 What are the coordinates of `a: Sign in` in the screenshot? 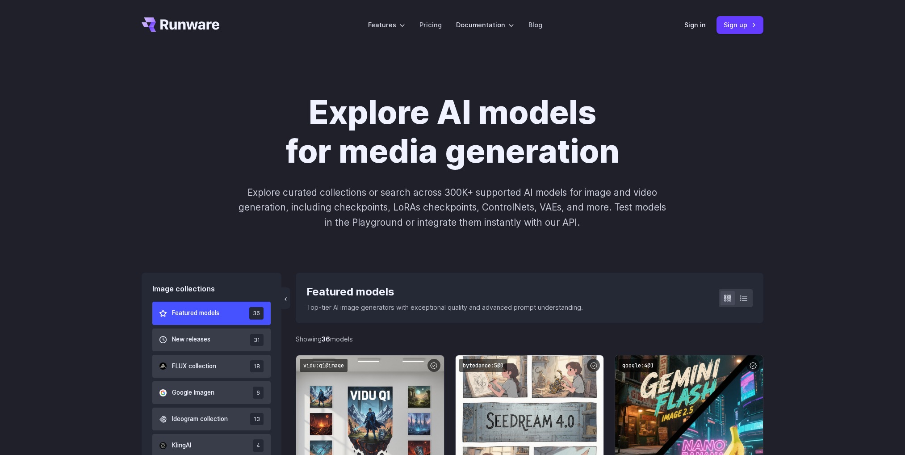 It's located at (695, 25).